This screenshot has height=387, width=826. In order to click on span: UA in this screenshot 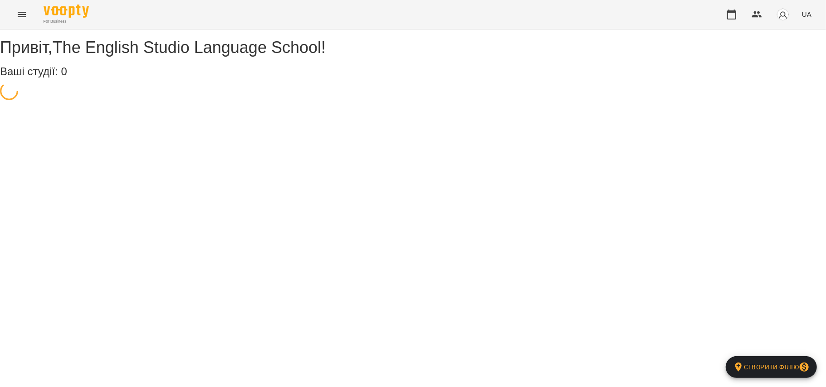, I will do `click(806, 14)`.